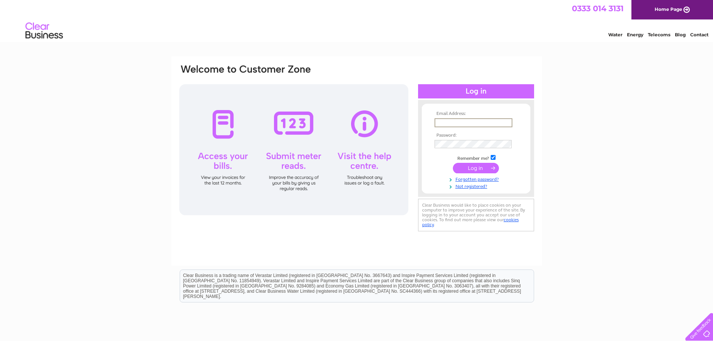 The width and height of the screenshot is (713, 341). Describe the element at coordinates (659, 34) in the screenshot. I see `a: Telecoms` at that location.